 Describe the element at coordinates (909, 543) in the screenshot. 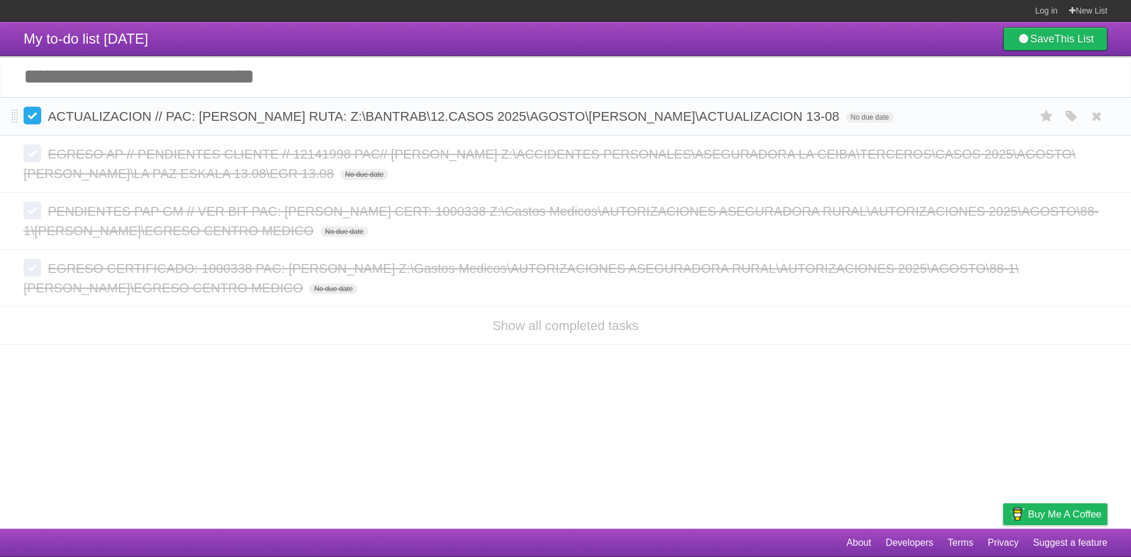

I see `a: Developers` at that location.